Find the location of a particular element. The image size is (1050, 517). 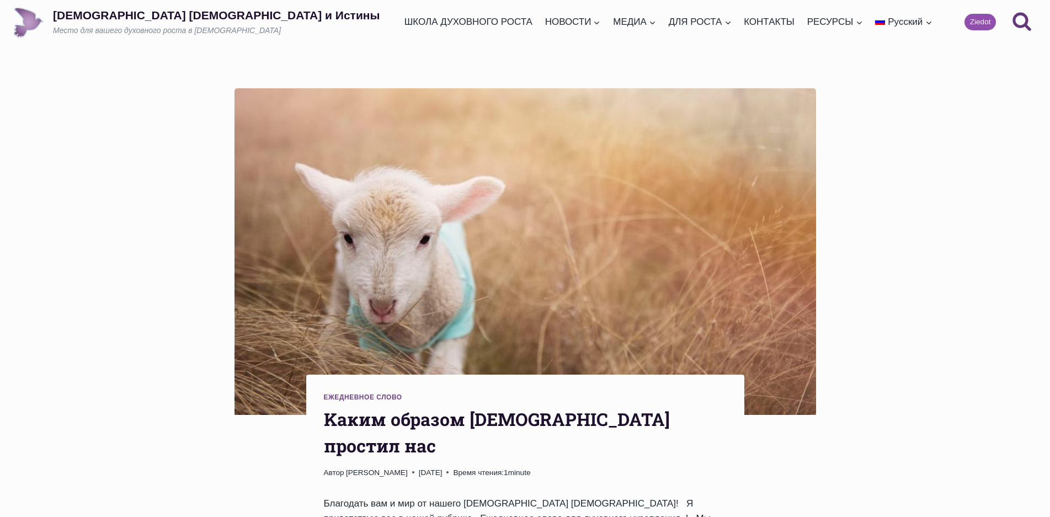

button: Показать форму поиска is located at coordinates (1022, 22).